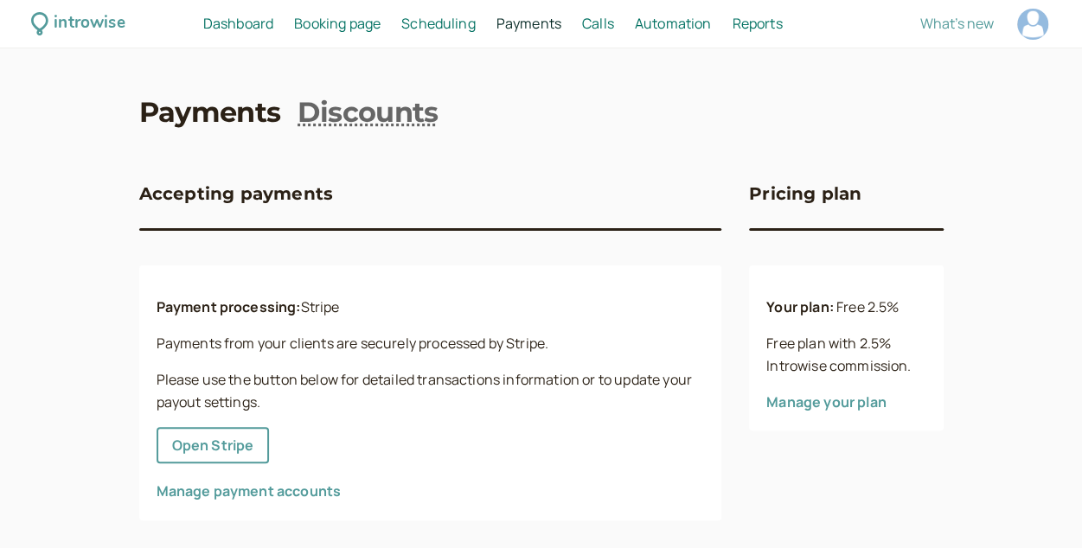 The width and height of the screenshot is (1082, 548). I want to click on a: Manage payment accounts, so click(249, 491).